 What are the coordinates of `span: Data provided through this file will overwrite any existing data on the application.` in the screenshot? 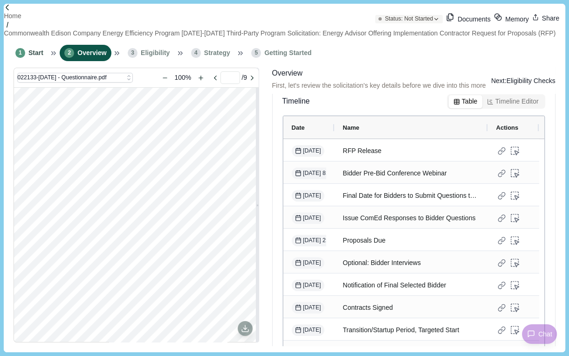 It's located at (51, 134).